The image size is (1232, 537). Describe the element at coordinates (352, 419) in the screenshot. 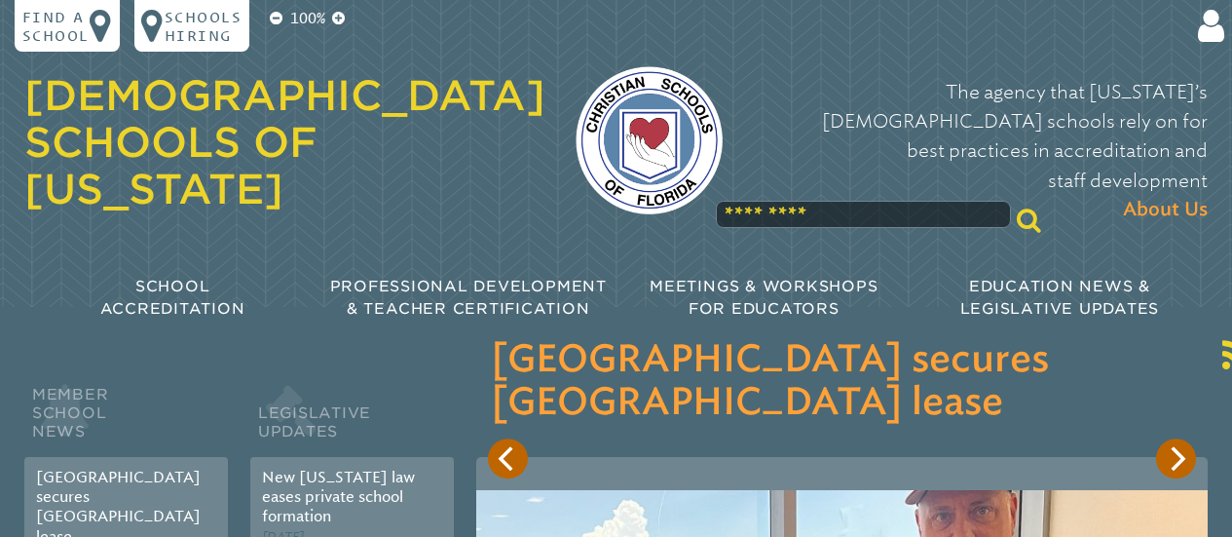

I see `h2: Legislative Updates` at that location.